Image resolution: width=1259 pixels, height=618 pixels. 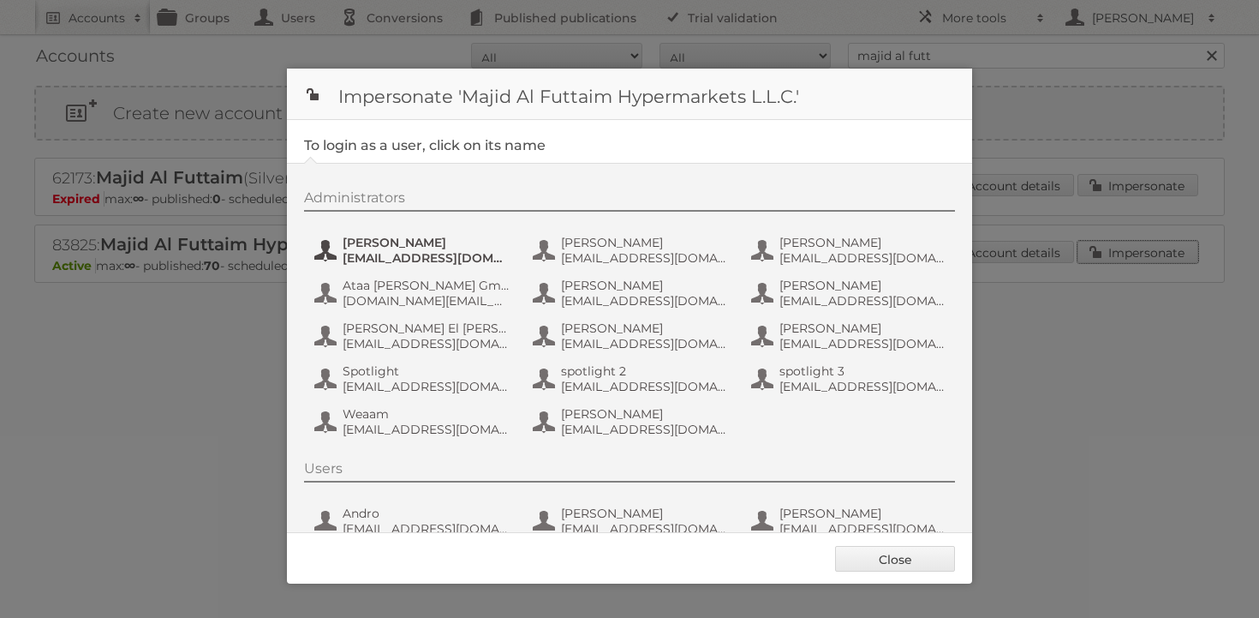 What do you see at coordinates (425, 145) in the screenshot?
I see `legend: To login as a user, click on its name` at bounding box center [425, 145].